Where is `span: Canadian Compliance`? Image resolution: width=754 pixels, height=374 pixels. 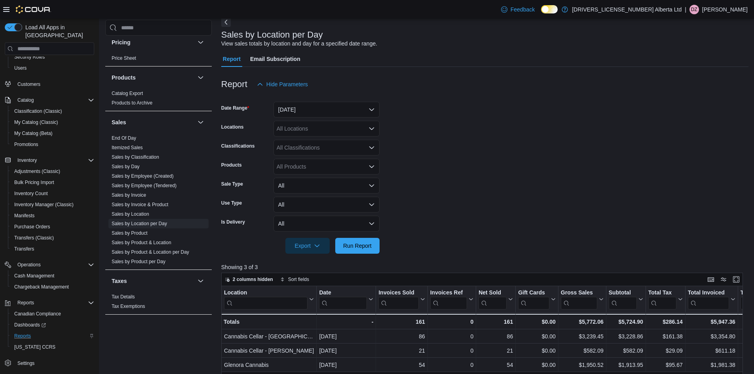
span: Canadian Compliance is located at coordinates (38, 314).